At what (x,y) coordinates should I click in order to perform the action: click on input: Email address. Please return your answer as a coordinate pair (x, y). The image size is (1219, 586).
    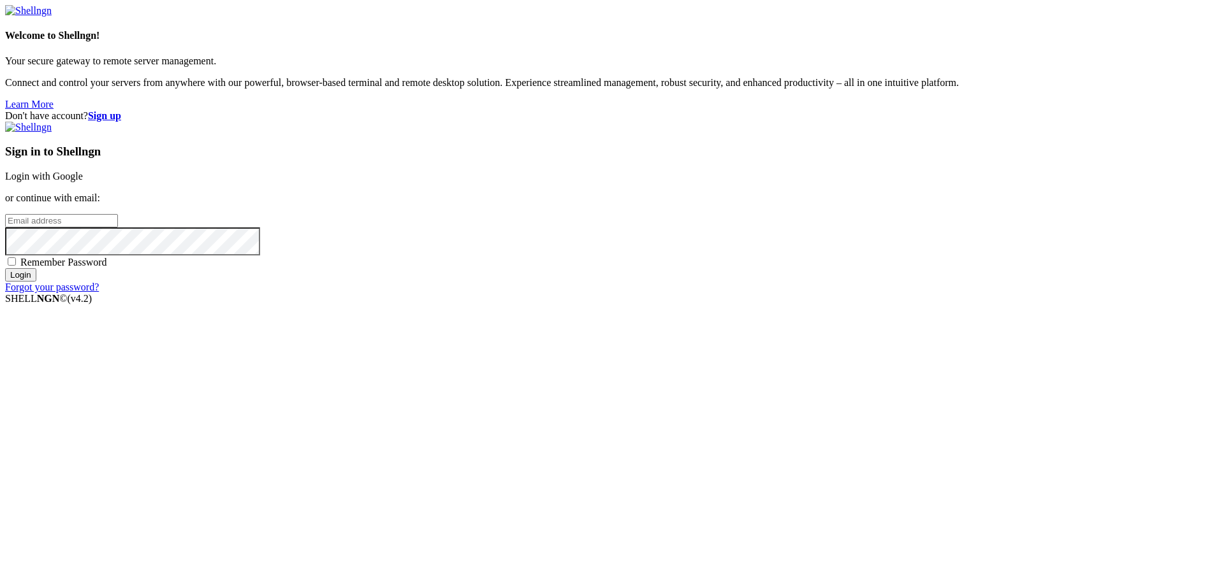
    Looking at the image, I should click on (61, 221).